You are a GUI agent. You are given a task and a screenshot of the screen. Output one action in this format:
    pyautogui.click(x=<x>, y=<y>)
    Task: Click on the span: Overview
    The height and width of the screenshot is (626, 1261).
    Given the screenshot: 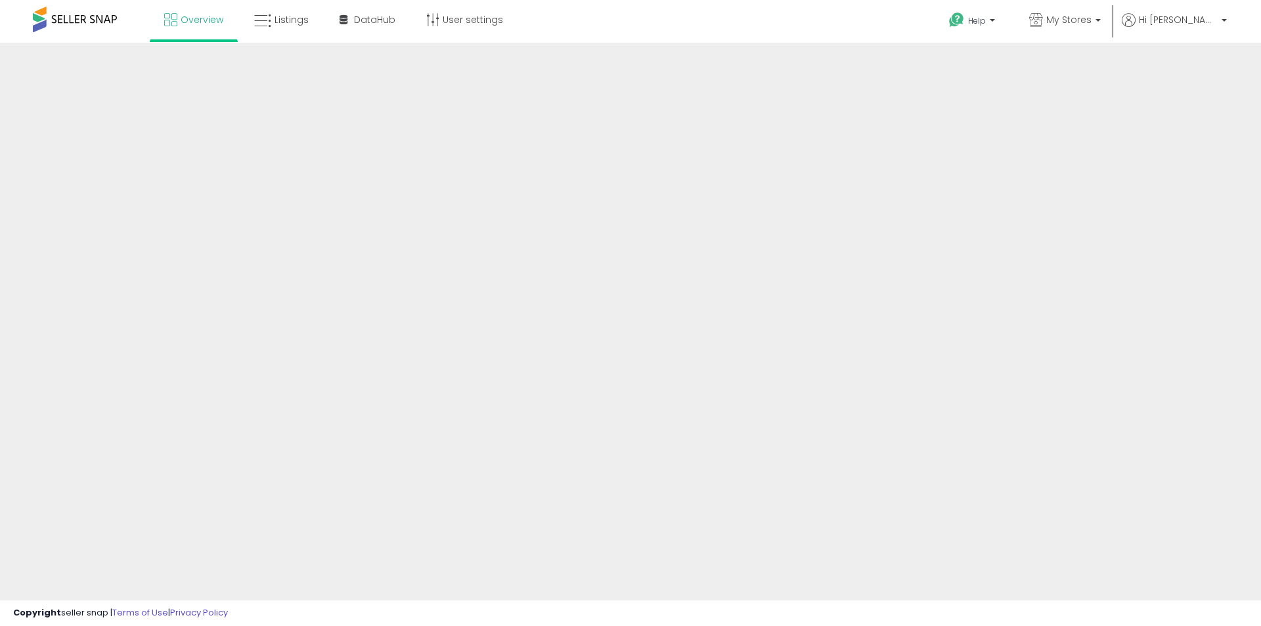 What is the action you would take?
    pyautogui.click(x=202, y=20)
    